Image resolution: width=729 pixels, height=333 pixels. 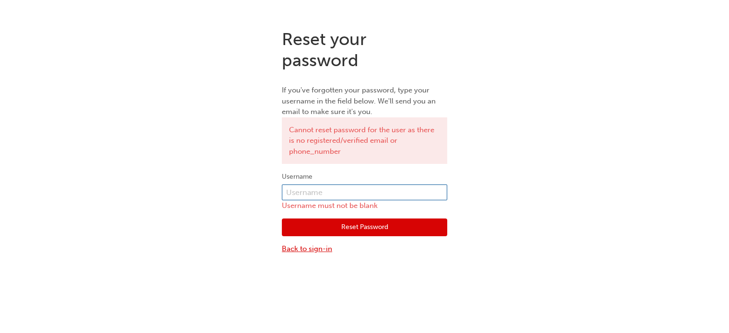 I want to click on p: If you've forgotten your password, type your username in the field below. We'll send you an email..., so click(x=364, y=101).